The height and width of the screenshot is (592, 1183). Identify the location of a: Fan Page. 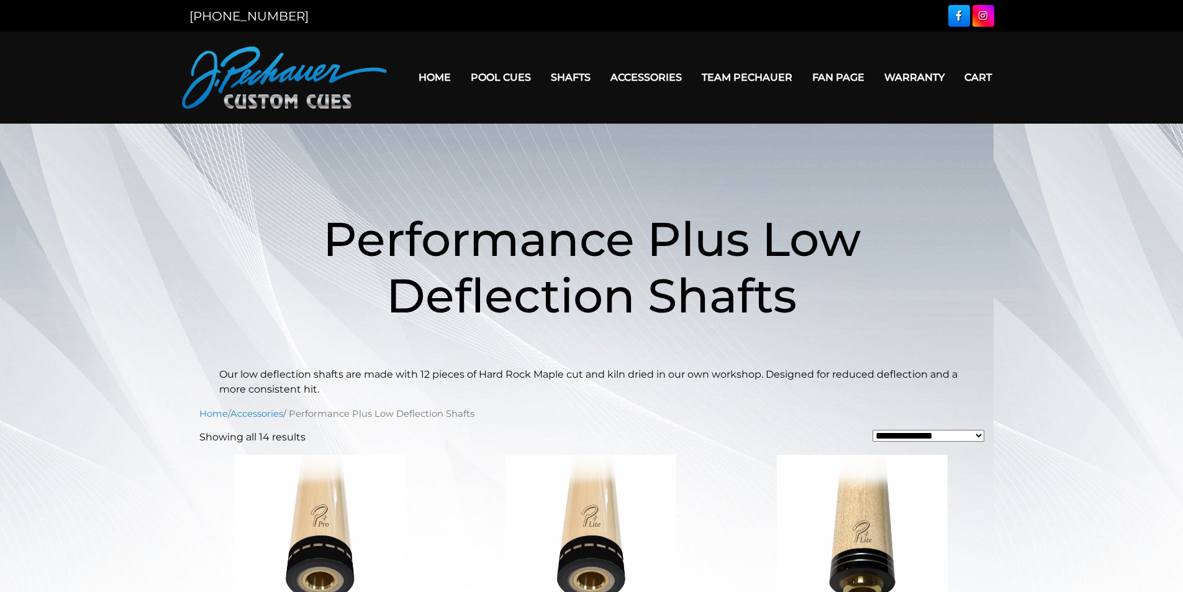
(838, 77).